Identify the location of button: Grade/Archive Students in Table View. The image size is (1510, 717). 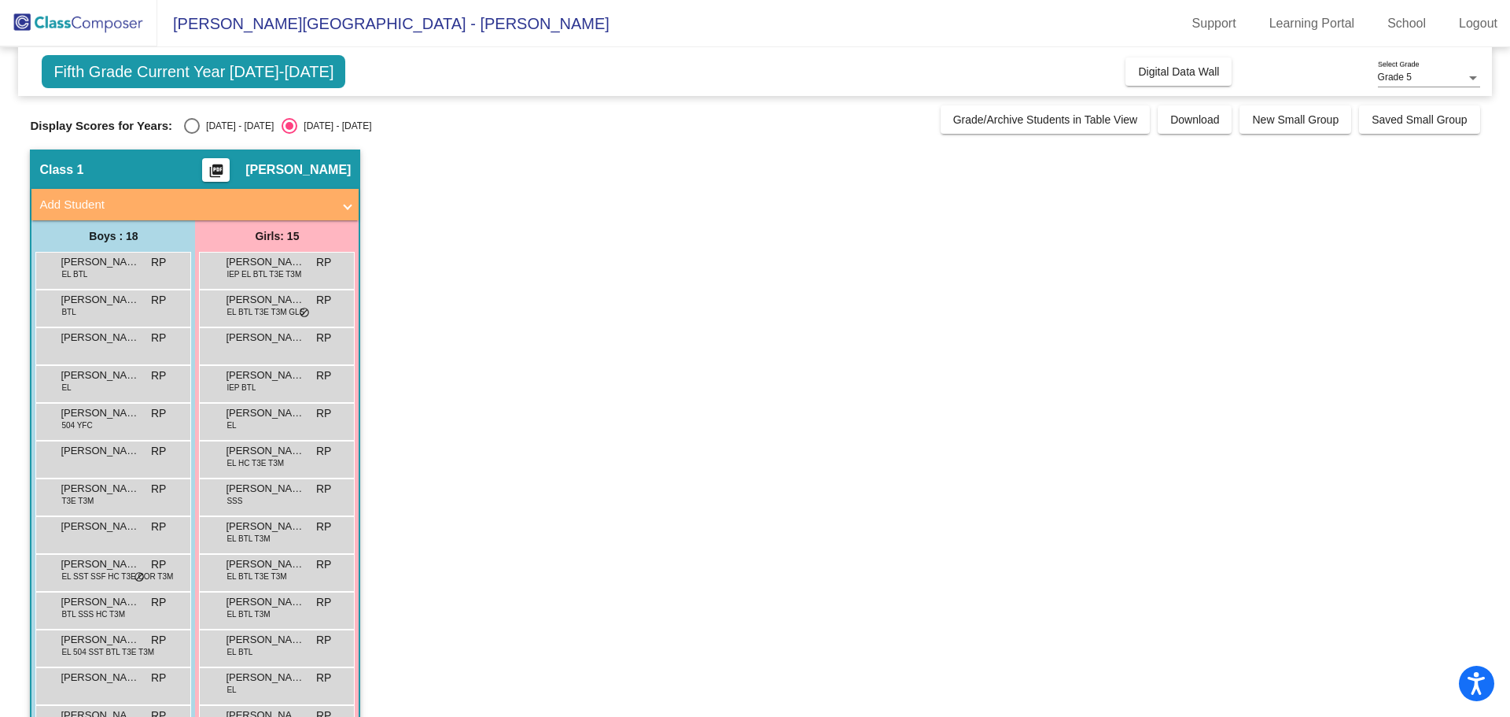
(1045, 120).